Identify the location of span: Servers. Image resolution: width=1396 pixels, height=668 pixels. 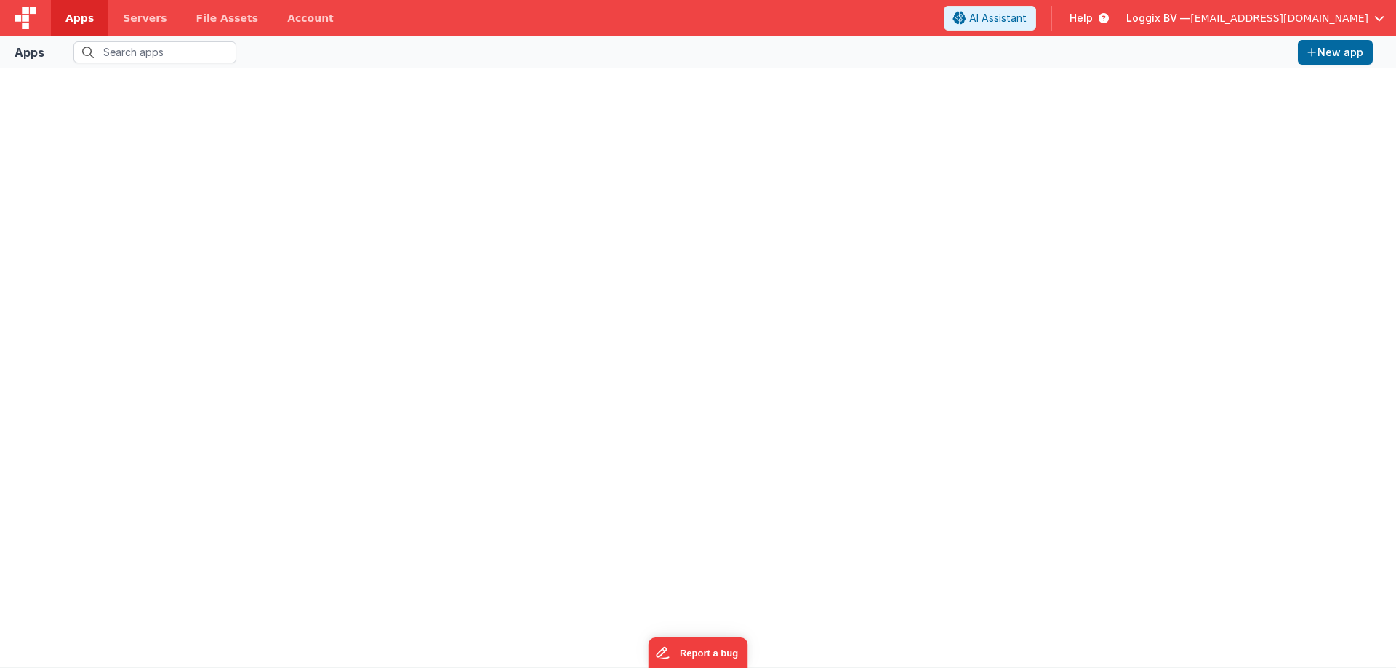
(145, 18).